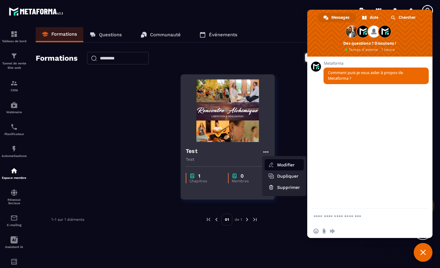 The width and height of the screenshot is (440, 268). What do you see at coordinates (423, 253) in the screenshot?
I see `div: Fermer le chat` at bounding box center [423, 253].